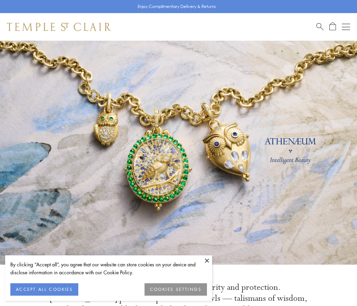 The image size is (357, 306). What do you see at coordinates (44, 290) in the screenshot?
I see `button: ACCEPT ALL COOKIES` at bounding box center [44, 290].